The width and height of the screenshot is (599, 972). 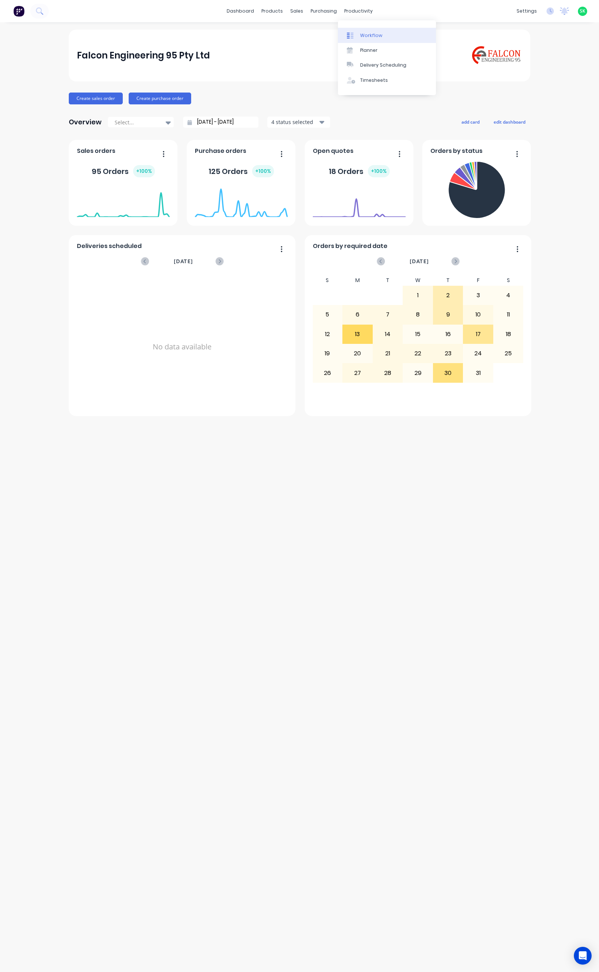 What do you see at coordinates (478, 295) in the screenshot?
I see `div: 3` at bounding box center [478, 295].